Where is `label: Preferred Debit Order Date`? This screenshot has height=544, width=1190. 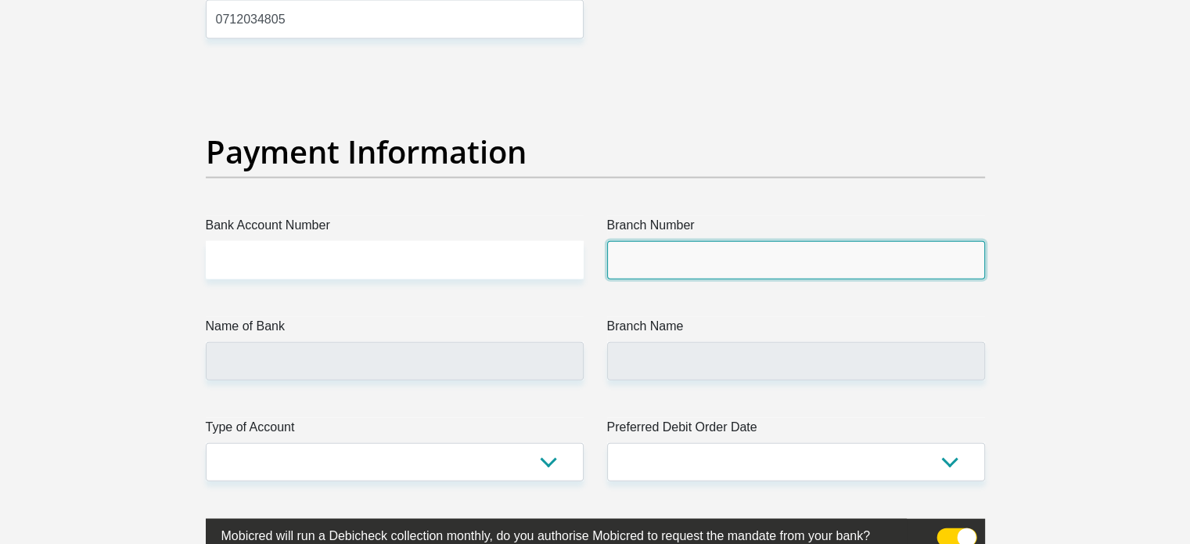 label: Preferred Debit Order Date is located at coordinates (796, 430).